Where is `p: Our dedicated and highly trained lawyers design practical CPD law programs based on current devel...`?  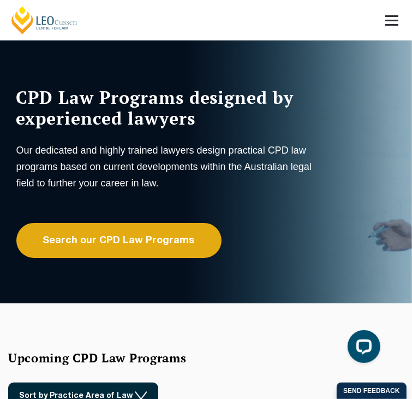 p: Our dedicated and highly trained lawyers design practical CPD law programs based on current devel... is located at coordinates (167, 167).